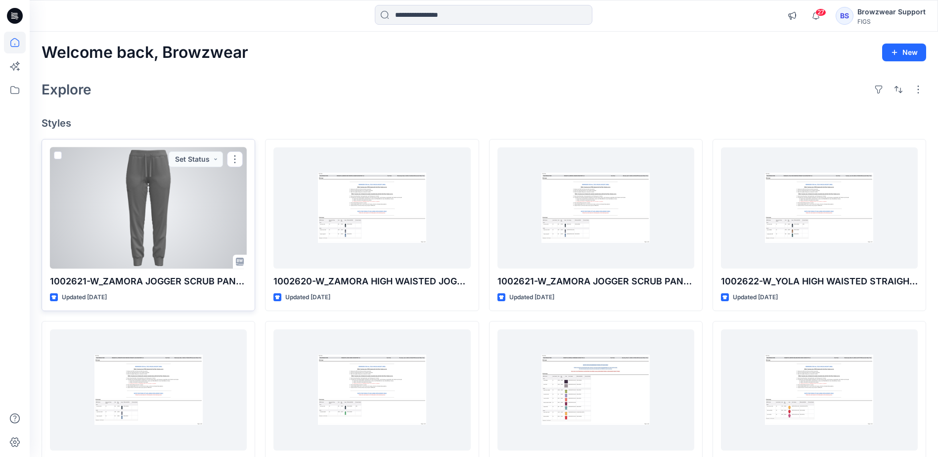  Describe the element at coordinates (904, 52) in the screenshot. I see `button: New` at that location.